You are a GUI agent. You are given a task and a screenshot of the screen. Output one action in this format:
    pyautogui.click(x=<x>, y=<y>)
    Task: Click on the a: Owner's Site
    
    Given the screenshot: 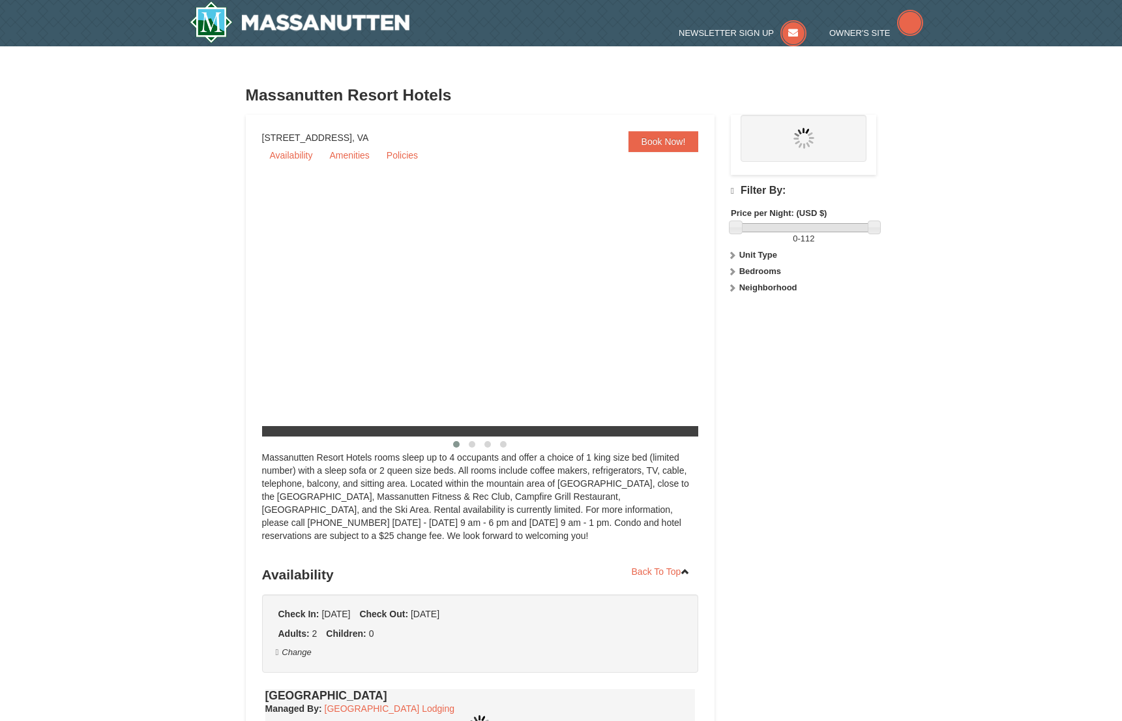 What is the action you would take?
    pyautogui.click(x=876, y=33)
    